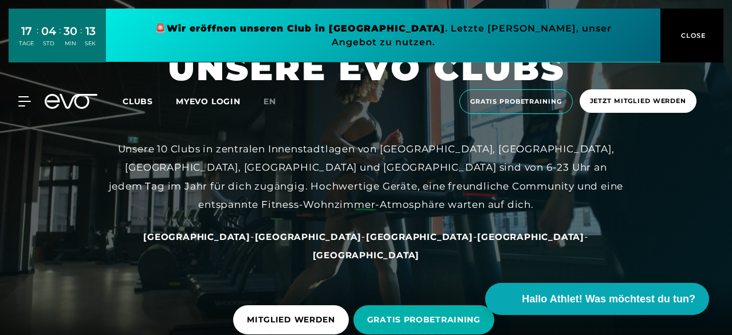 The image size is (732, 335). I want to click on span: CLOSE, so click(692, 36).